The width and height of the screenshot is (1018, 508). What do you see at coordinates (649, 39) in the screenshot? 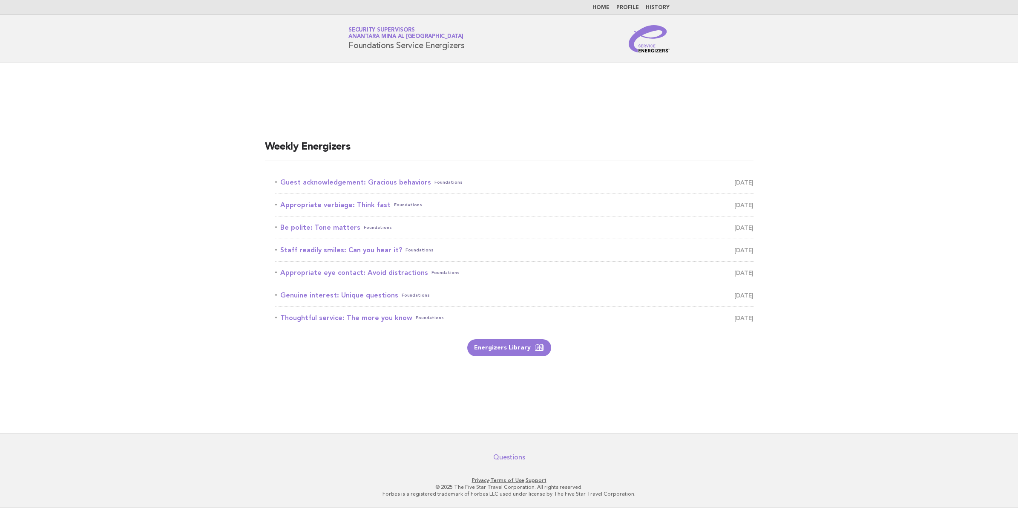
I see `img: Service Energizers` at bounding box center [649, 39].